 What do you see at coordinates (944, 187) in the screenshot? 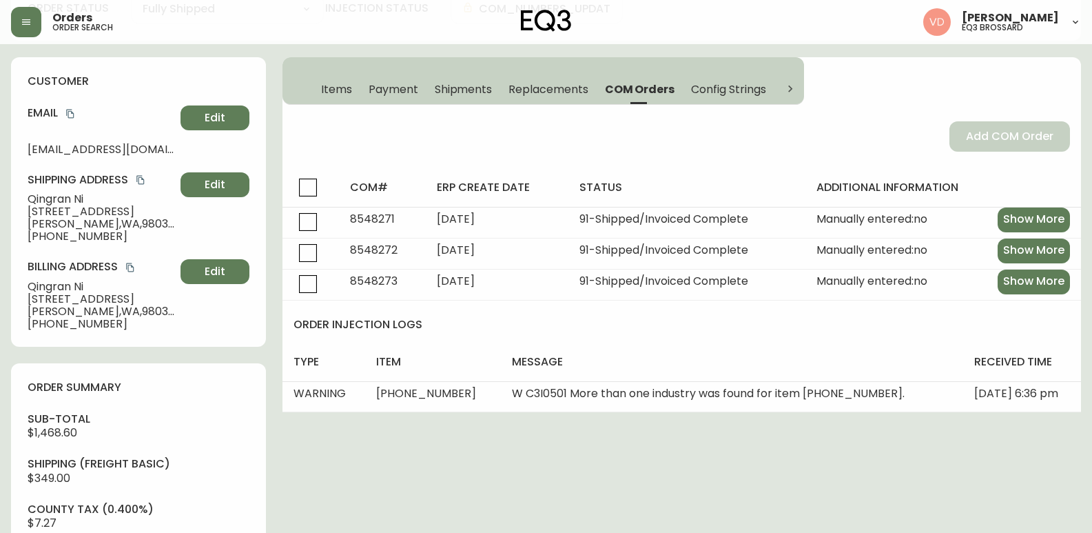
I see `h4: additional information` at bounding box center [944, 187].